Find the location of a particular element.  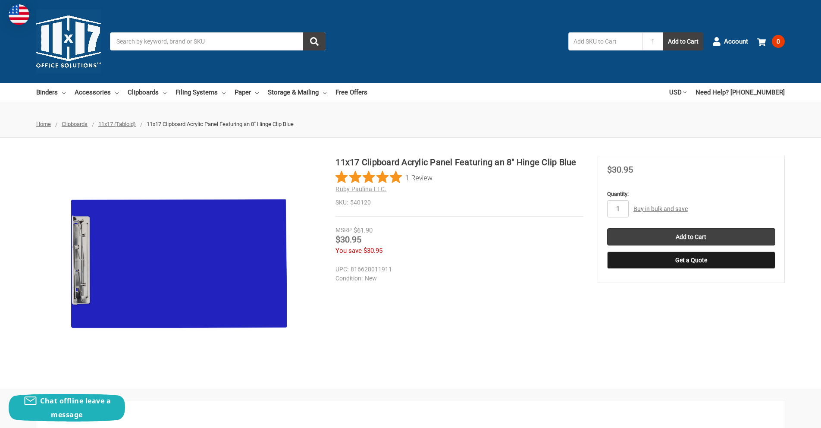

a: Free Offers is located at coordinates (351, 92).